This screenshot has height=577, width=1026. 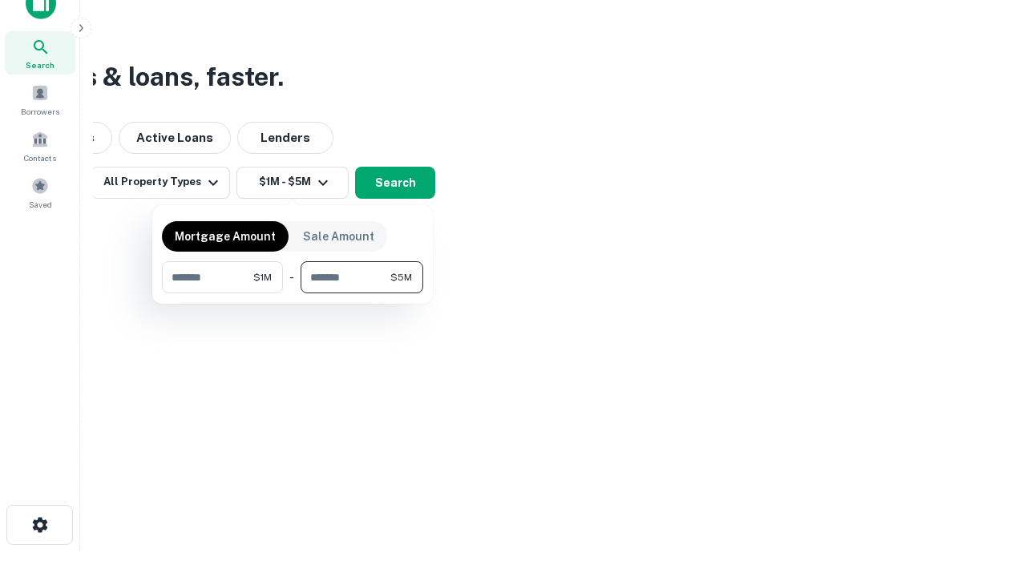 I want to click on span: $1M, so click(x=262, y=277).